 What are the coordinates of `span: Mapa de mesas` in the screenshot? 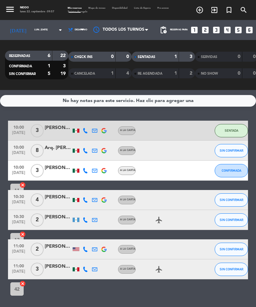 It's located at (97, 8).